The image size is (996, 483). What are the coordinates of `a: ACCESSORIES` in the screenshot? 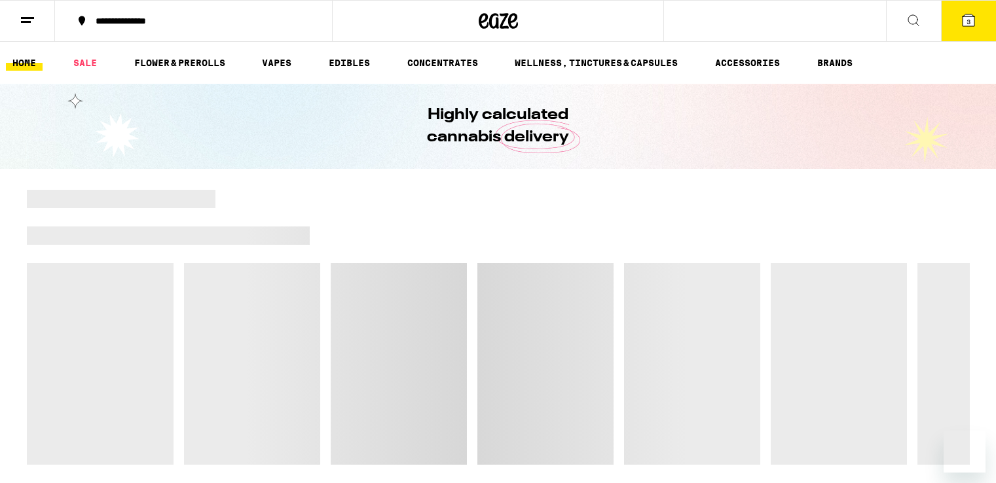 It's located at (747, 63).